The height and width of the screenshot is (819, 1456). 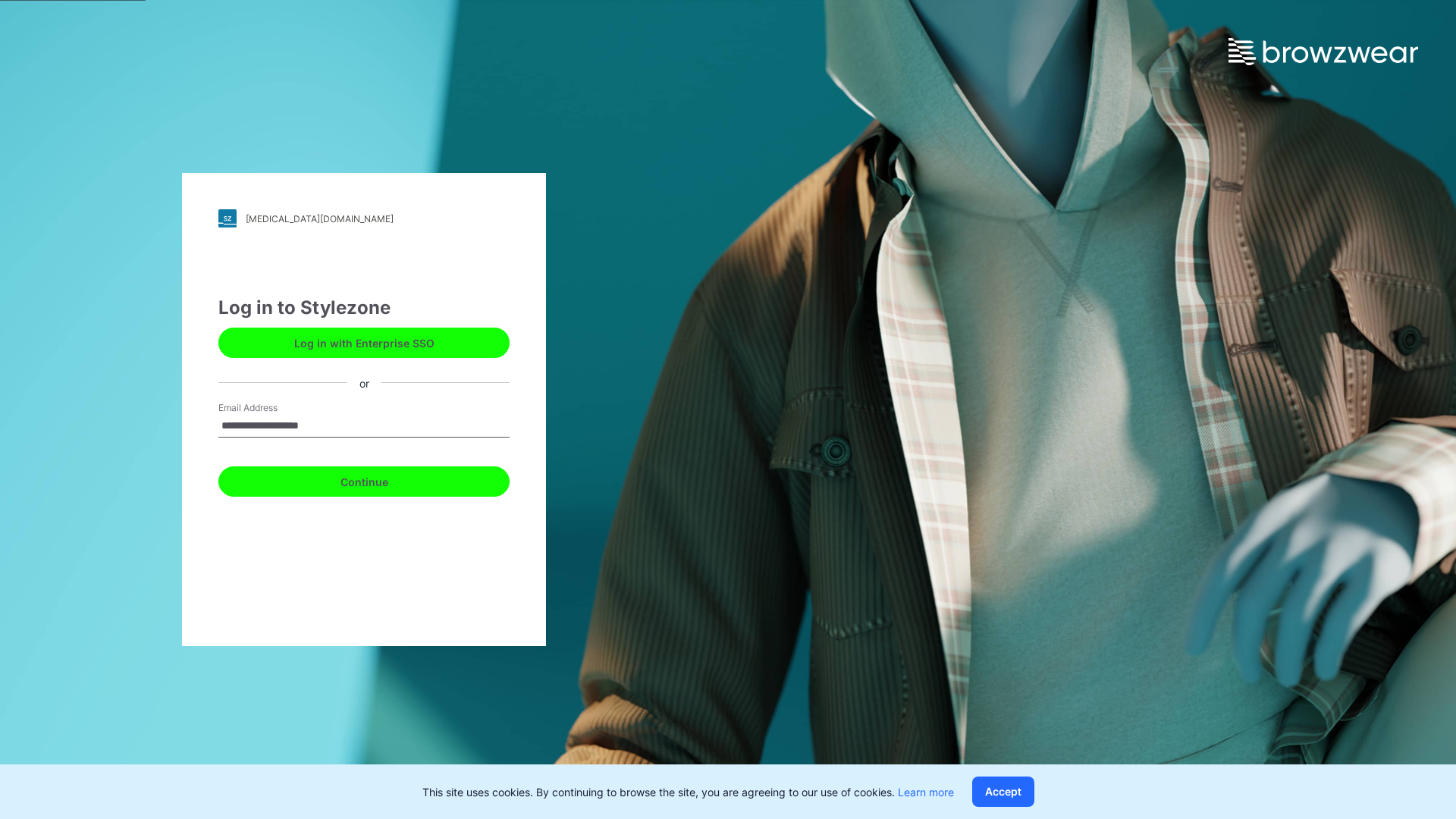 What do you see at coordinates (227, 219) in the screenshot?
I see `img: stylezone-logo.562084cfcfab977791bfbf7441f1a819.svg` at bounding box center [227, 219].